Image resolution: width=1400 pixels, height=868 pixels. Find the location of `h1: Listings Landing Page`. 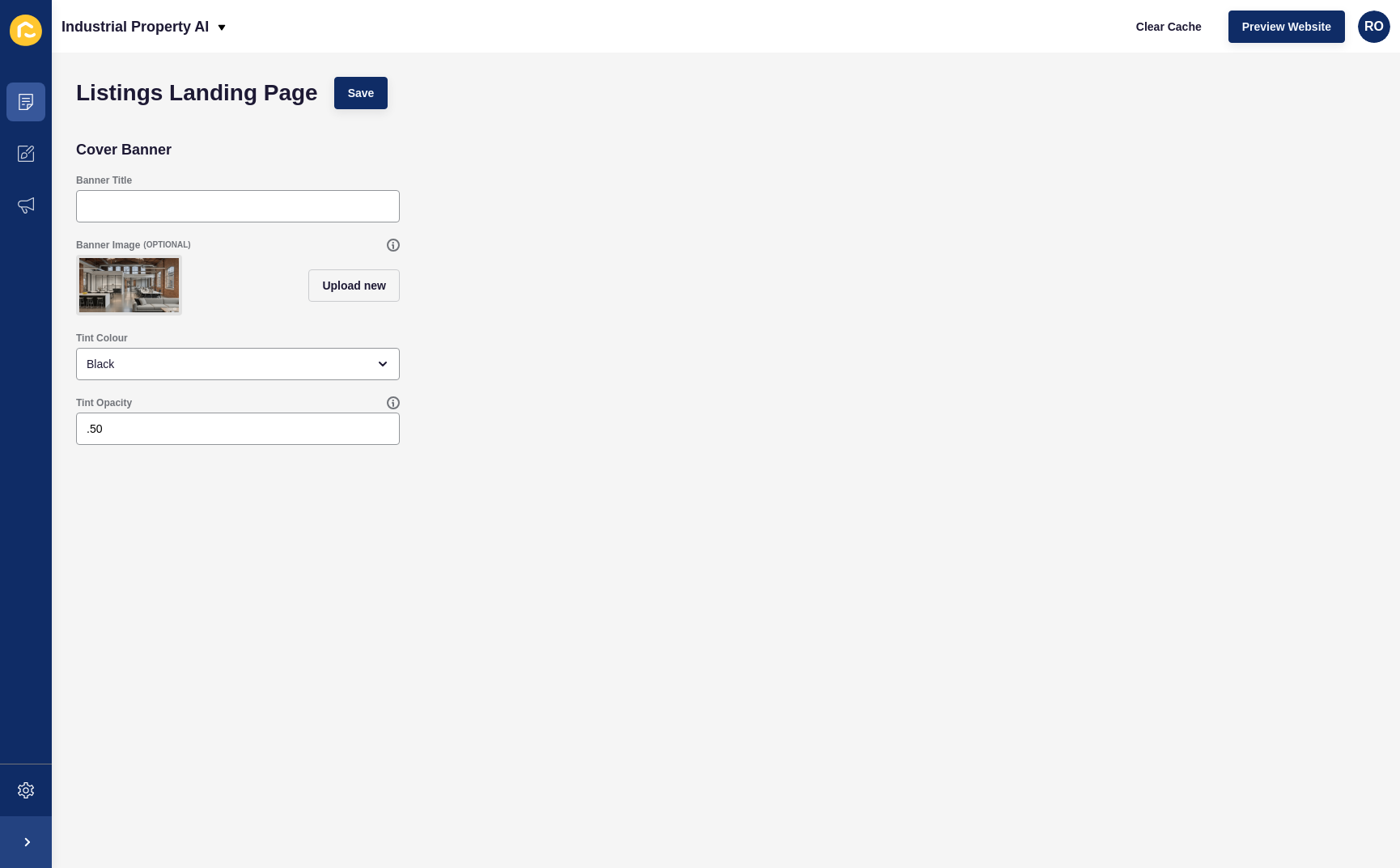

h1: Listings Landing Page is located at coordinates (197, 93).